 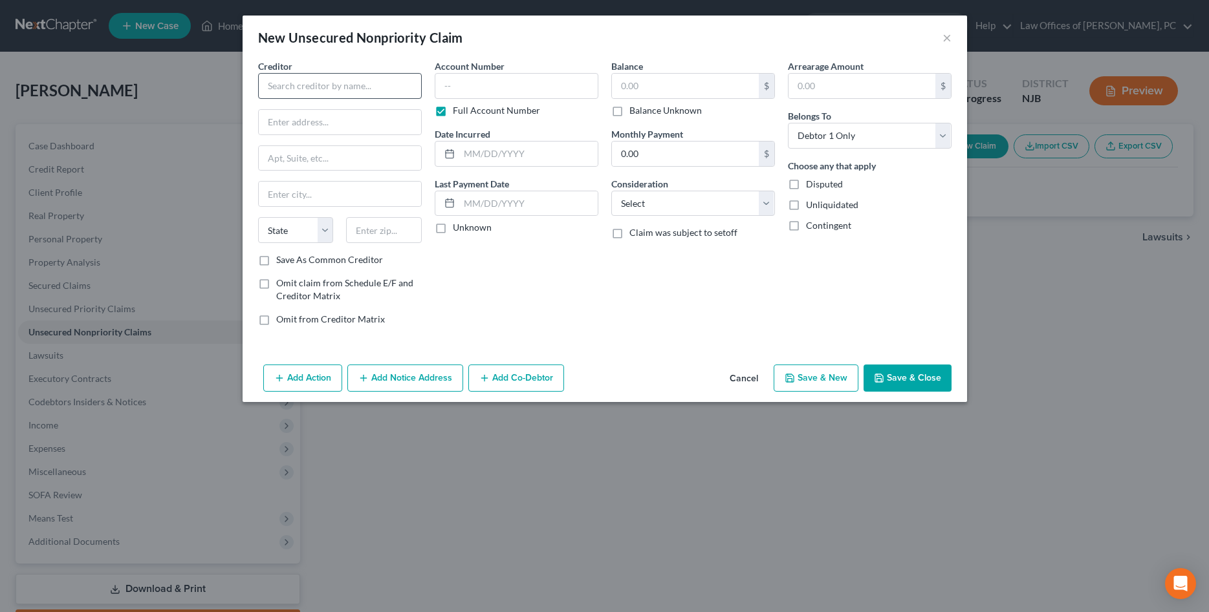 What do you see at coordinates (462, 134) in the screenshot?
I see `label: Date Incurred` at bounding box center [462, 134].